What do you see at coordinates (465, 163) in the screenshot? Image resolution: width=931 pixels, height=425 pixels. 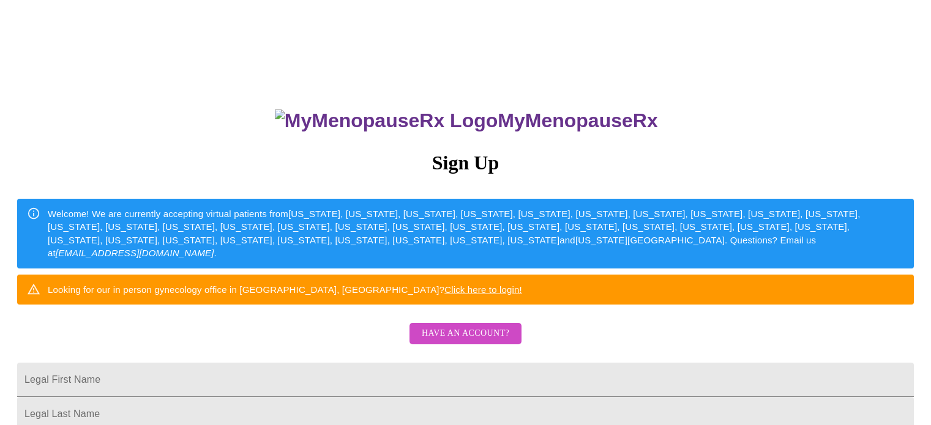 I see `h3: Sign Up` at bounding box center [465, 163].